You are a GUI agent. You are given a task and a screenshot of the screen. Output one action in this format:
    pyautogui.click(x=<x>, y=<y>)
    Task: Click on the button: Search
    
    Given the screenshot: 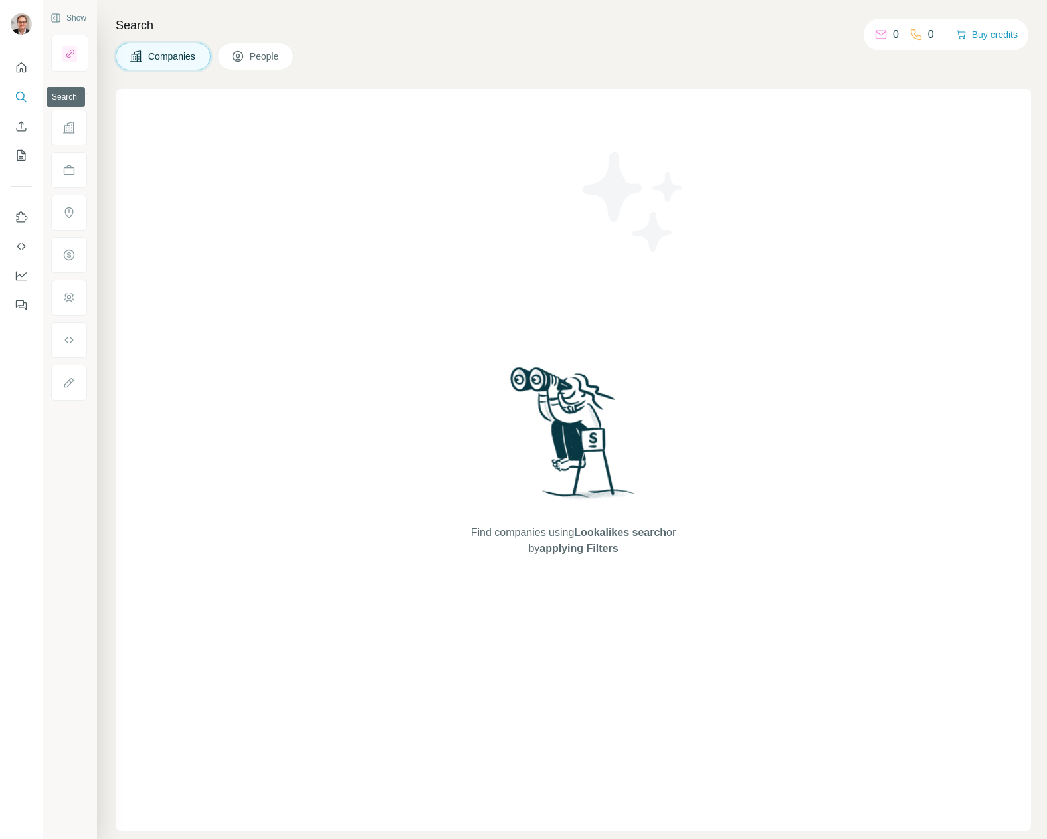 What is the action you would take?
    pyautogui.click(x=21, y=97)
    